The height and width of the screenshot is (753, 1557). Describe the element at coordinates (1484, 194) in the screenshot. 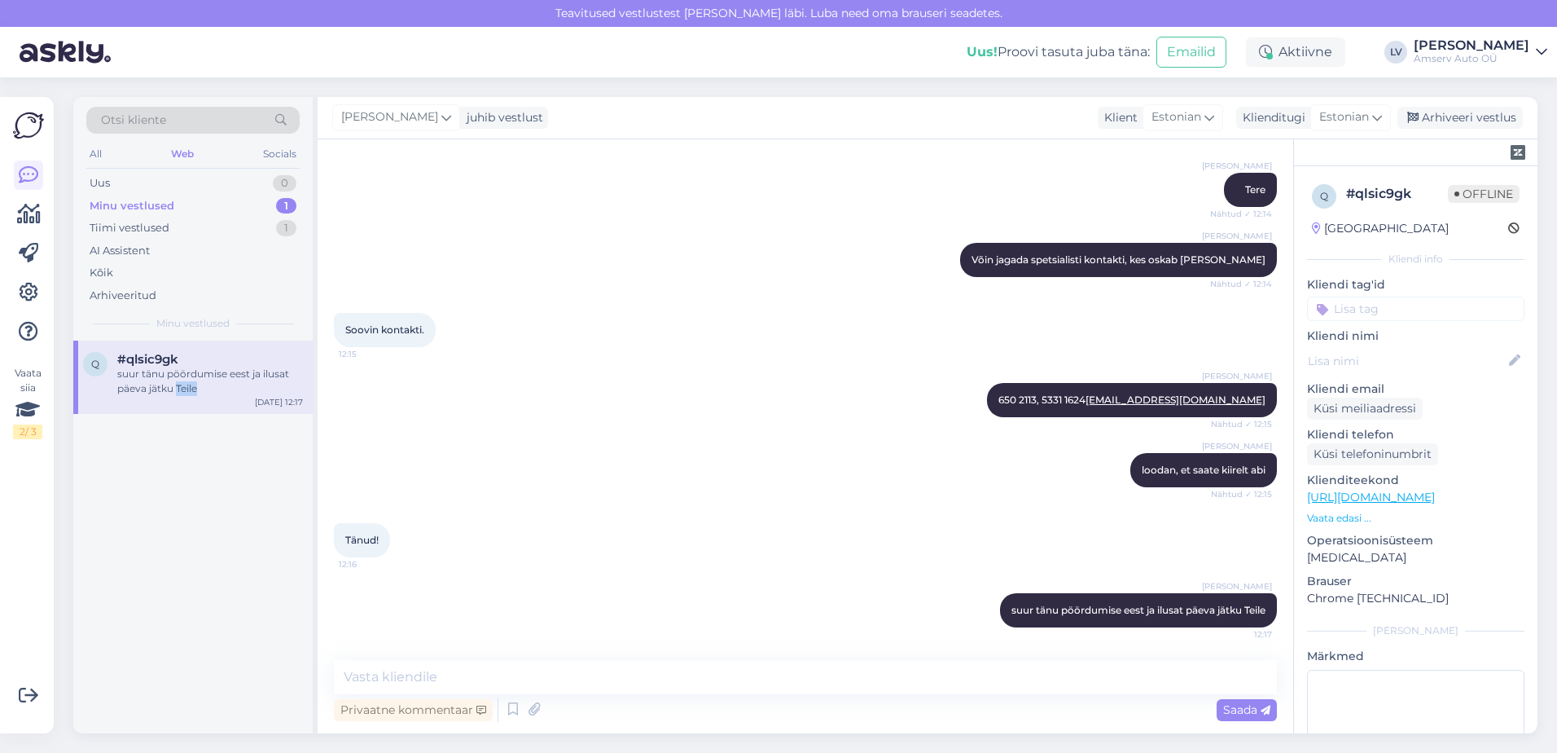

I see `span: Offline` at that location.